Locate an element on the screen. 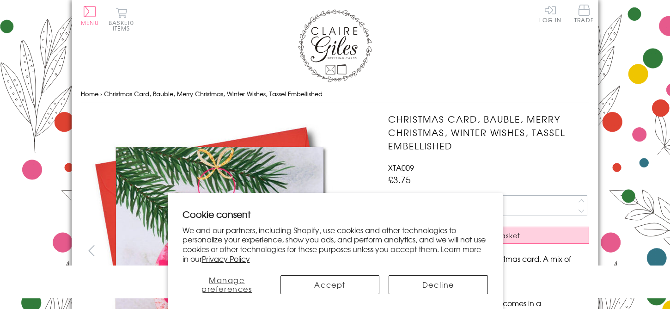 The image size is (670, 309). a: Trade is located at coordinates (584, 14).